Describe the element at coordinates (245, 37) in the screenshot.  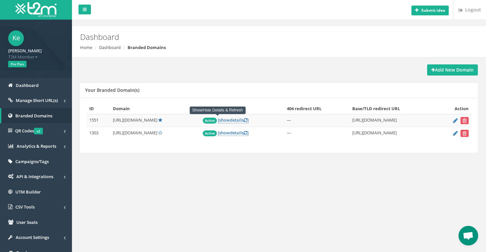
I see `h2: Dashboard` at that location.